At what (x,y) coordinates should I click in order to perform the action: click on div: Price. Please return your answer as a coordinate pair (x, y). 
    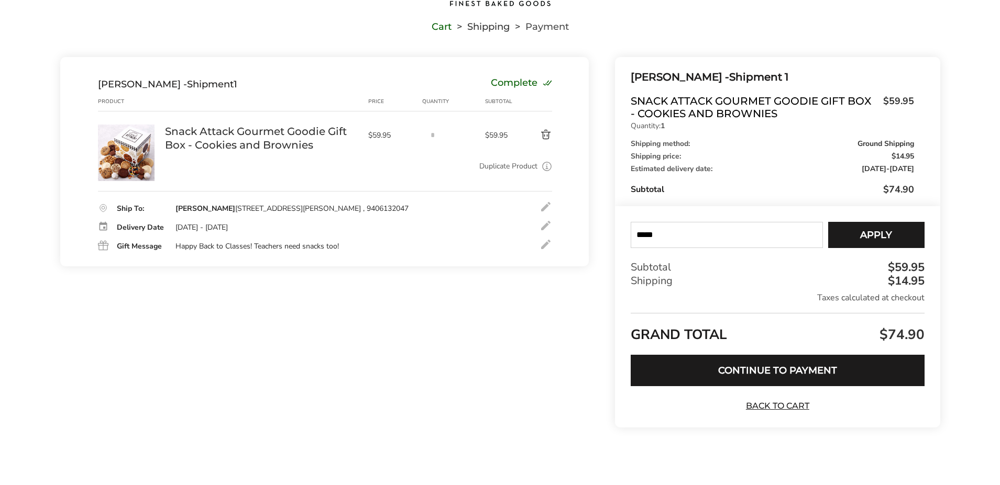
    Looking at the image, I should click on (395, 102).